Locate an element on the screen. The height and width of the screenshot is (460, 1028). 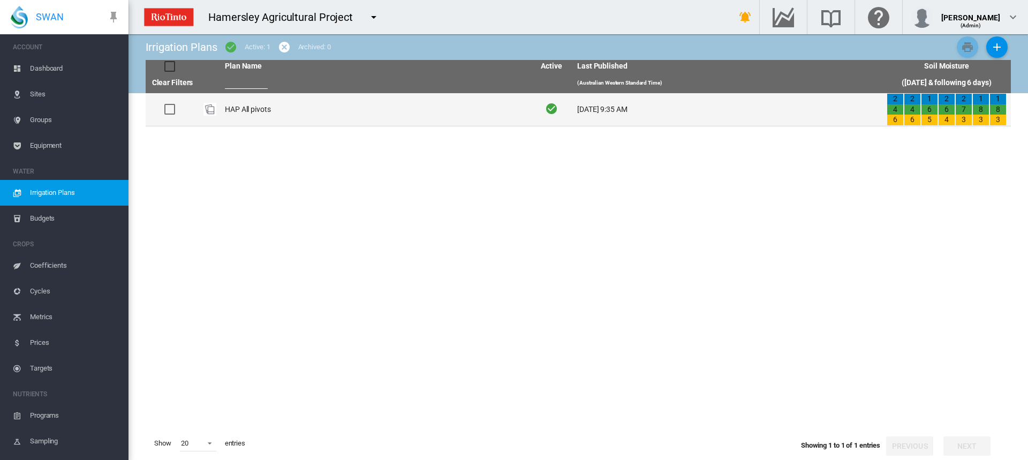
button: icon-menu-down is located at coordinates (374, 17).